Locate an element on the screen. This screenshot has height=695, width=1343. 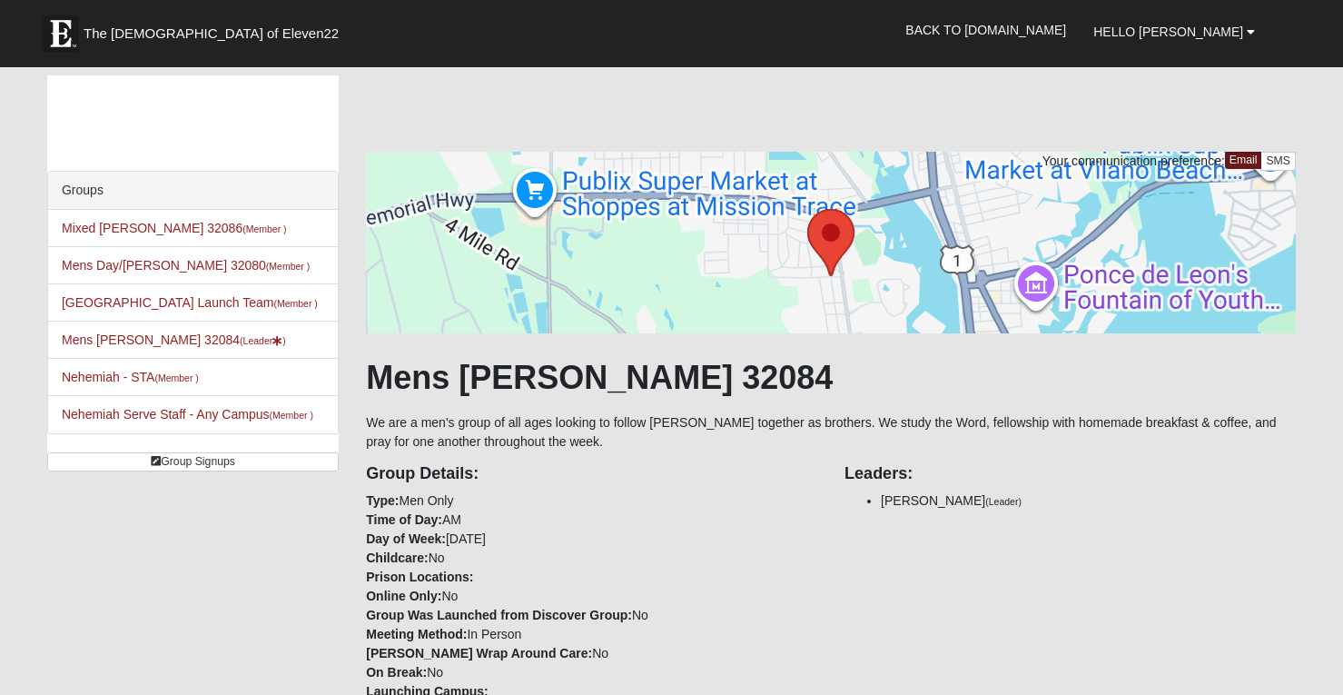
strong: Day of Week: is located at coordinates (406, 539).